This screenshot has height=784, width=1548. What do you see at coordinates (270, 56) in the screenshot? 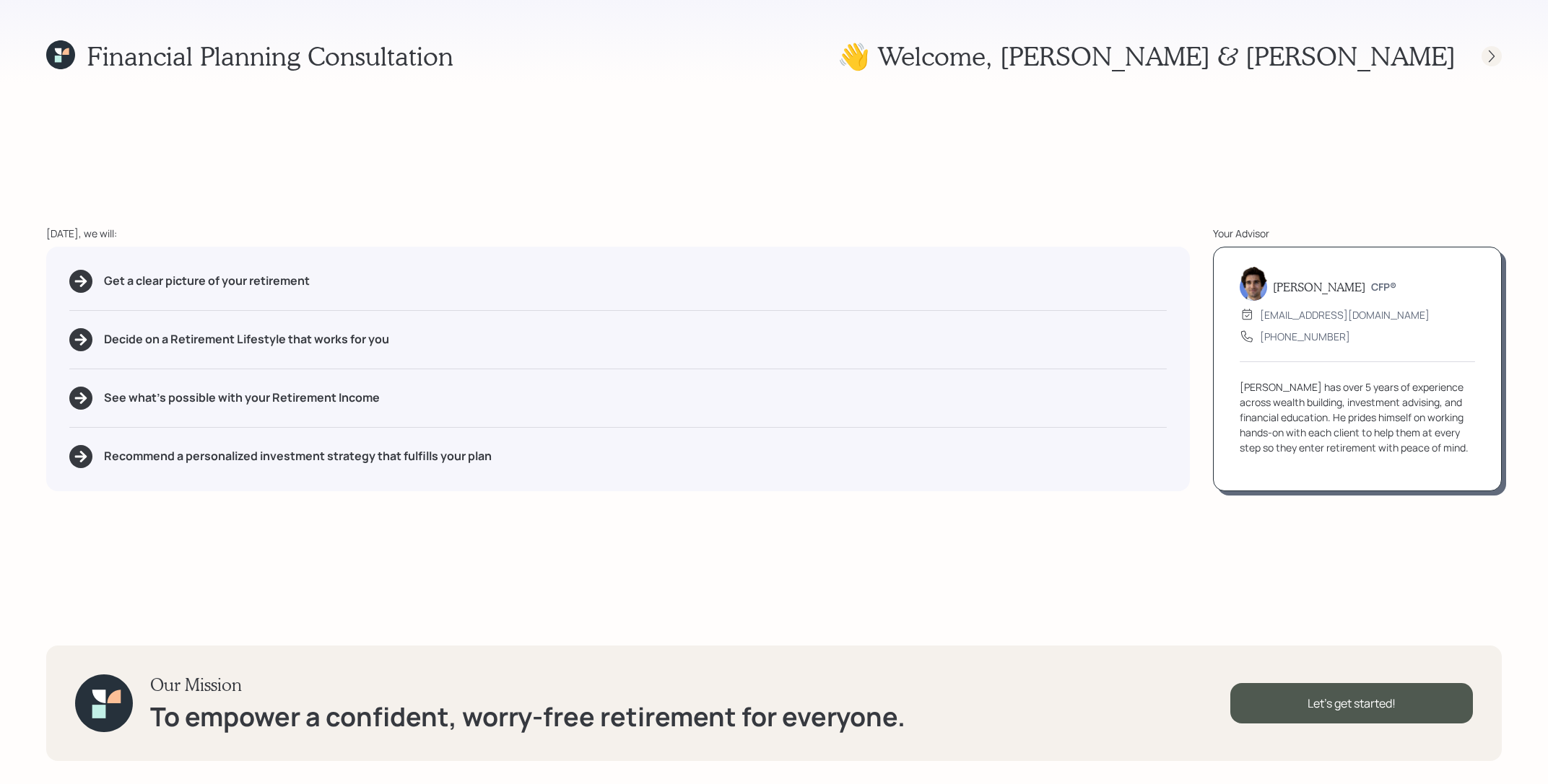
I see `h1: Financial Planning Consultation` at bounding box center [270, 56].